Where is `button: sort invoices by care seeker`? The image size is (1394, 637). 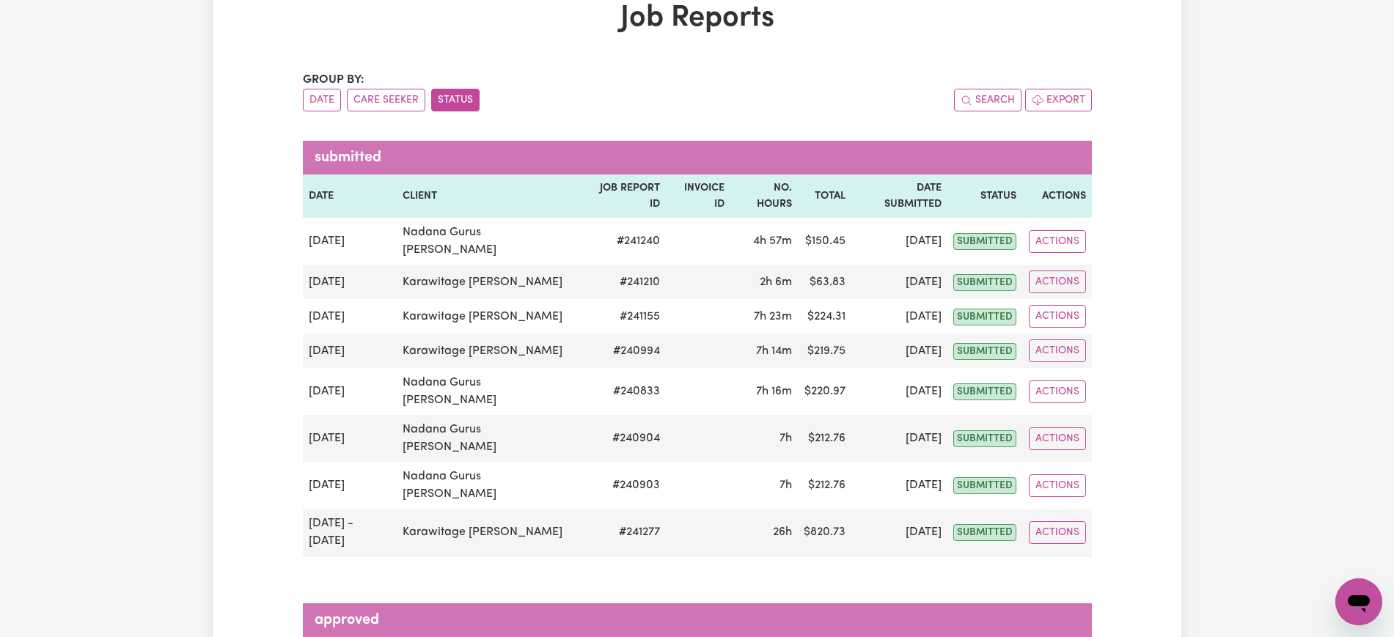 button: sort invoices by care seeker is located at coordinates (386, 100).